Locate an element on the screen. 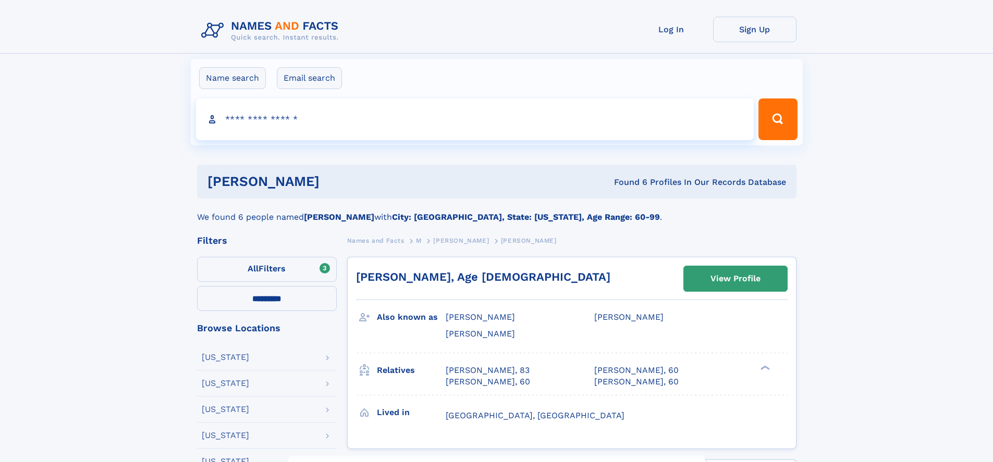  label: Filters is located at coordinates (267, 270).